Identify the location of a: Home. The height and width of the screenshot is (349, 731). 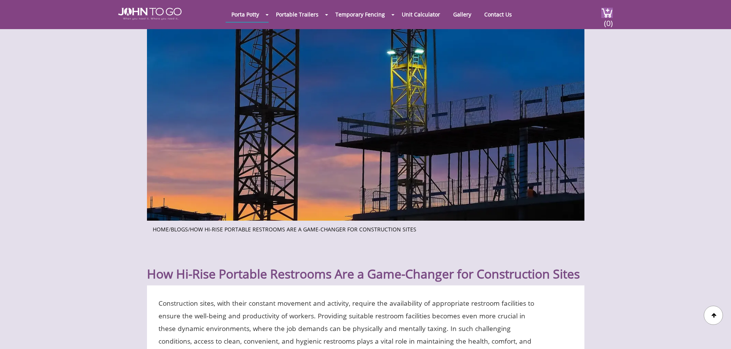
(161, 229).